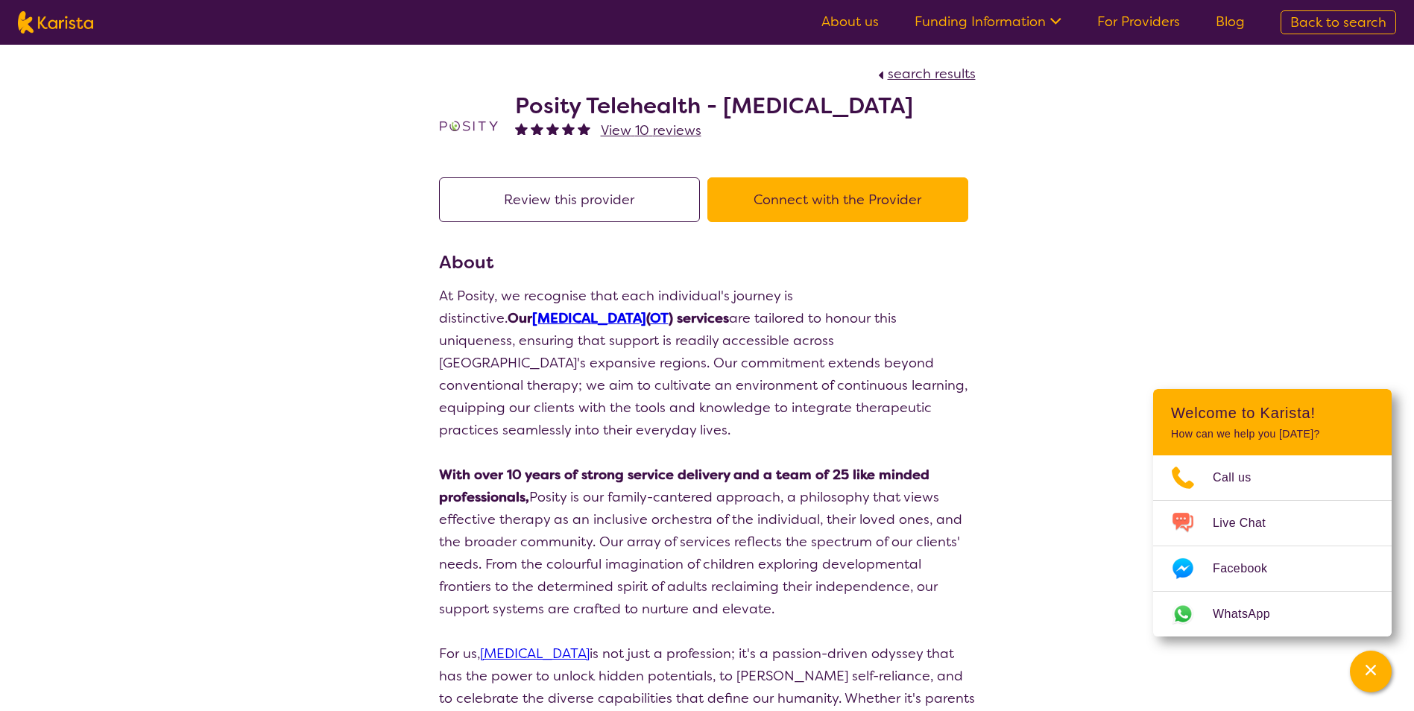 The height and width of the screenshot is (711, 1414). I want to click on a: Connect with the Provider, so click(842, 200).